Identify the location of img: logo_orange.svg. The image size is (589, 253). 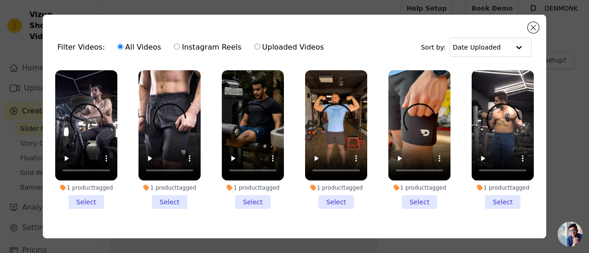
(18, 18).